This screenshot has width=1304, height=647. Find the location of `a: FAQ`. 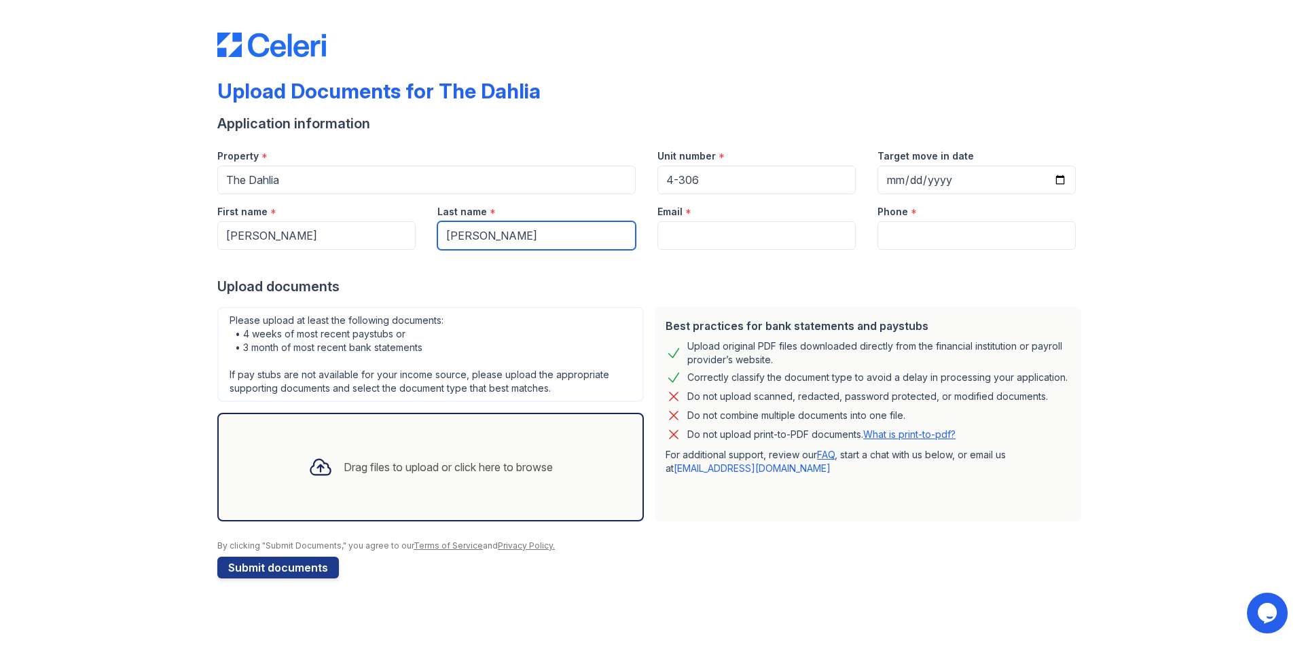

a: FAQ is located at coordinates (826, 454).